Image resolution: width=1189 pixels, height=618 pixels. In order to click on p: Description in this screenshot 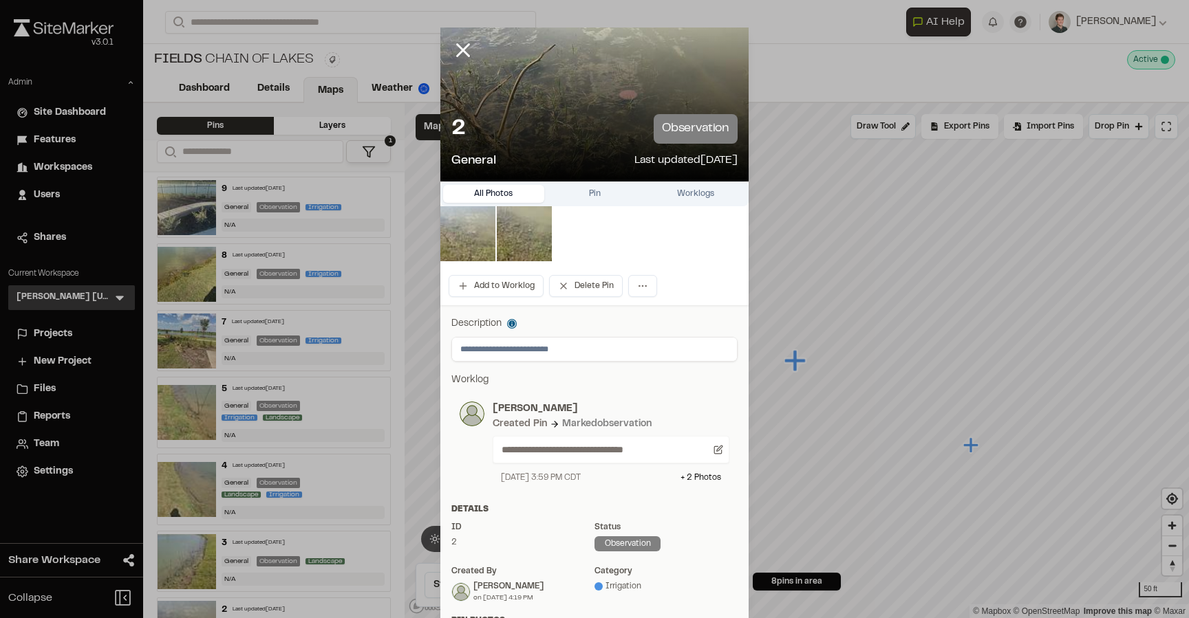, I will do `click(594, 324)`.